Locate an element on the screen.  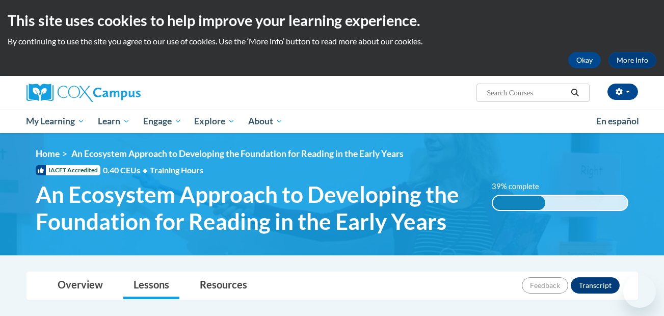
a: More Info is located at coordinates (632, 60).